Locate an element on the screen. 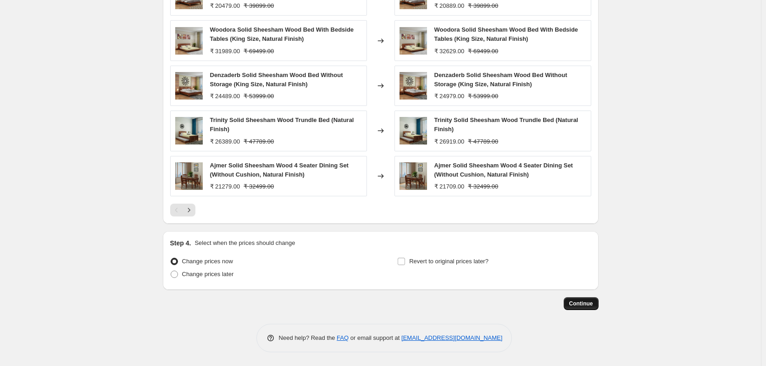  div: ₹ 24489.00 is located at coordinates (225, 96).